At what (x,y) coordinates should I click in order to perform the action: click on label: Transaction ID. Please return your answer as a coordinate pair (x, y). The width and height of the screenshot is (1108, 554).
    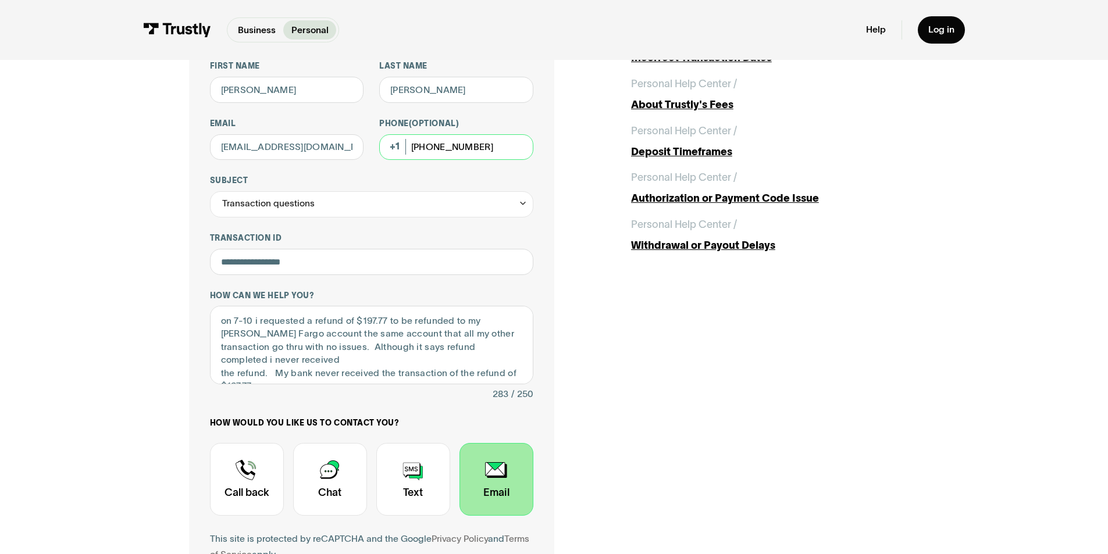
    Looking at the image, I should click on (372, 238).